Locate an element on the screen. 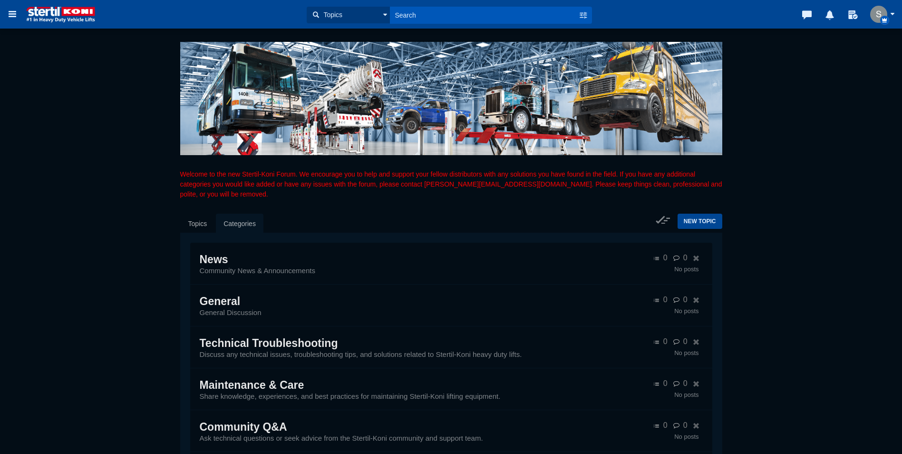 The image size is (902, 454). a: Categories is located at coordinates (240, 224).